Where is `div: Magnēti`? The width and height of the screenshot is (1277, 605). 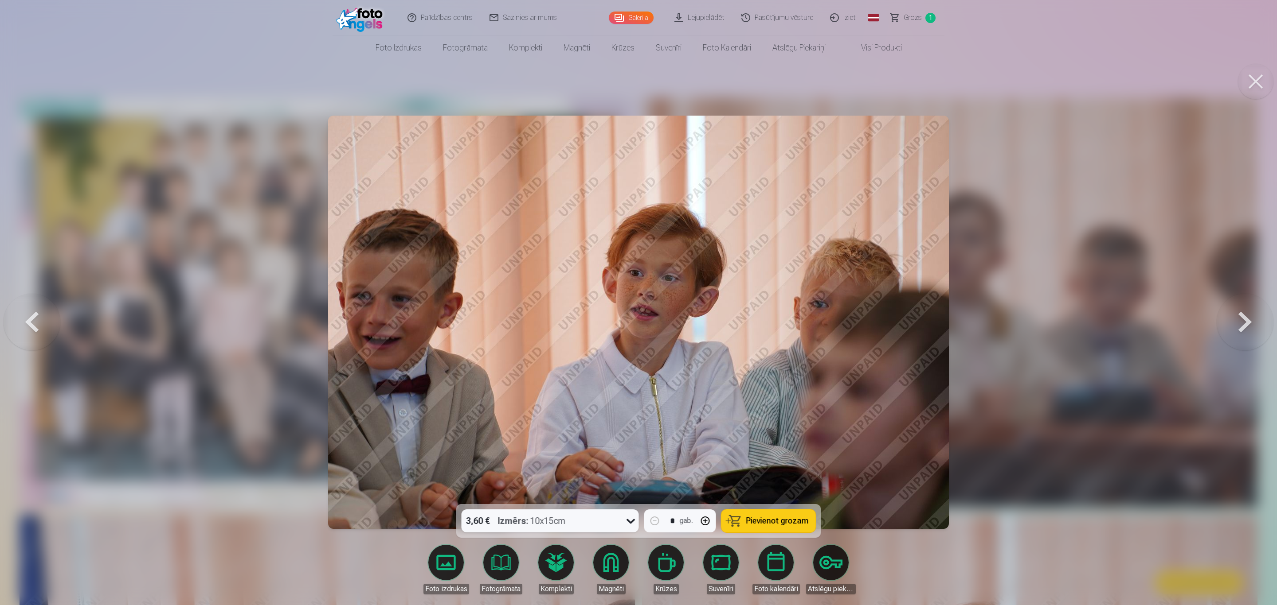
div: Magnēti is located at coordinates (611, 590).